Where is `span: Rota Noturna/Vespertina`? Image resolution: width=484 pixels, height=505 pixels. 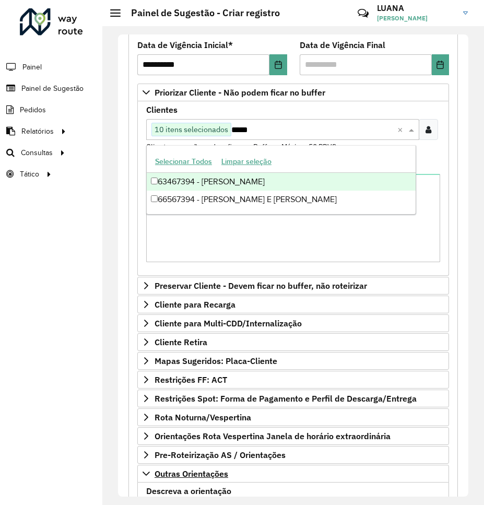 span: Rota Noturna/Vespertina is located at coordinates (203, 417).